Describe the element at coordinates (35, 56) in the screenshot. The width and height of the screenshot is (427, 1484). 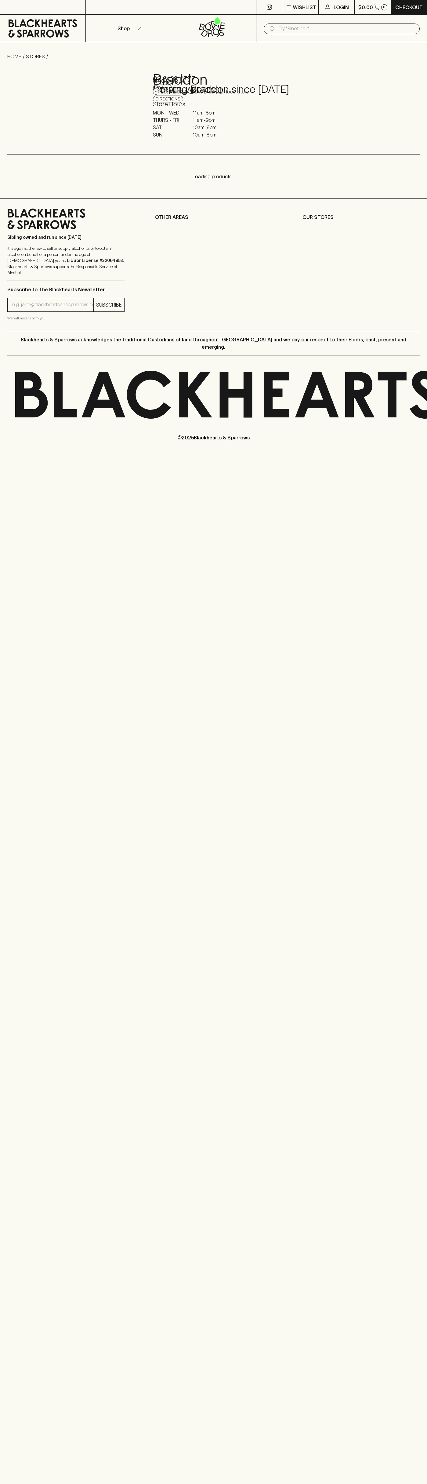
I see `a: STORES` at that location.